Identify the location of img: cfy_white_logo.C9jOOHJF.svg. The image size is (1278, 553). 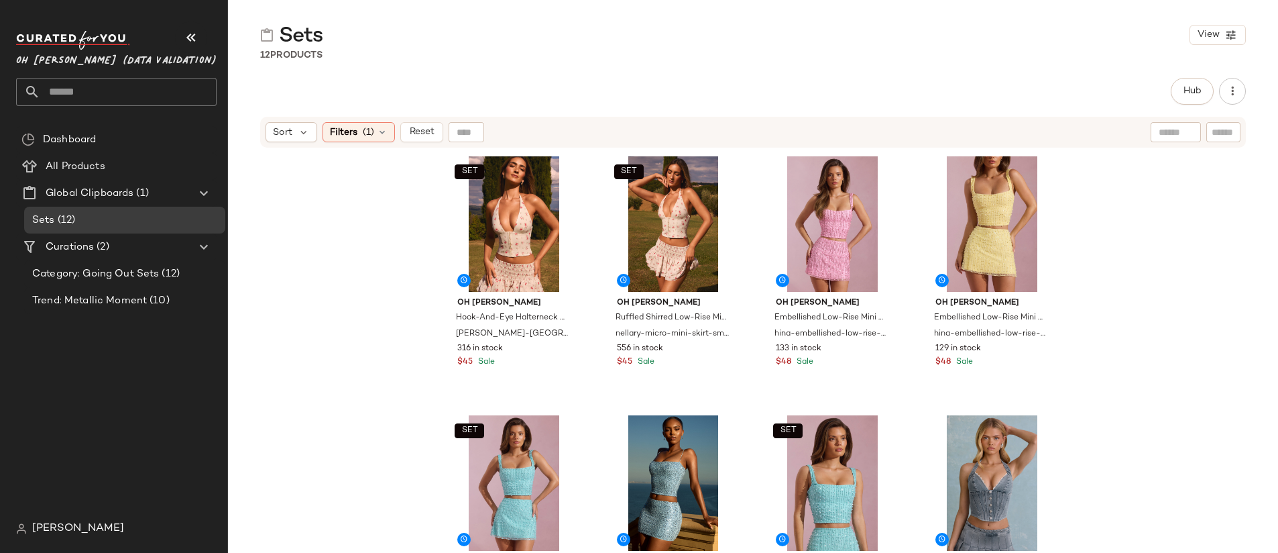
(73, 40).